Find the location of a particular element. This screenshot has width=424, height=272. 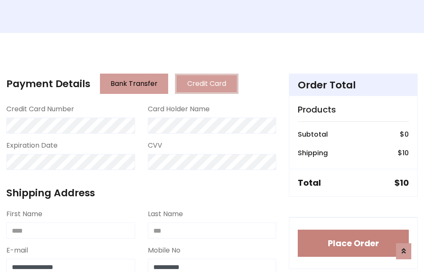

button: Credit Card is located at coordinates (207, 84).